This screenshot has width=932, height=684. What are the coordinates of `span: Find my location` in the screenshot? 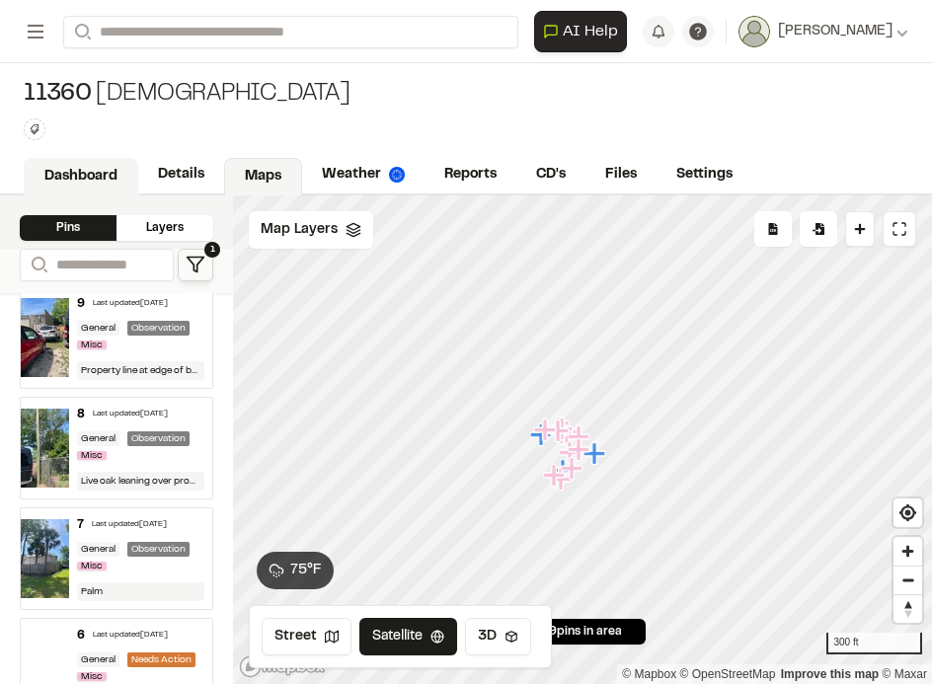 It's located at (908, 513).